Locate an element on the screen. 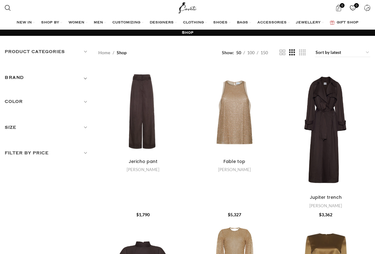 This screenshot has width=375, height=254. div: My Wishlist is located at coordinates (353, 8).